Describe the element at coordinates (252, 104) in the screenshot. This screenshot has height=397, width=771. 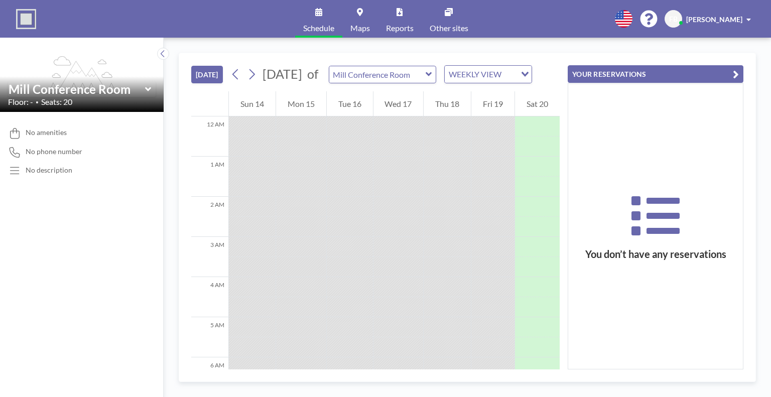
I see `div: Sun 14` at that location.